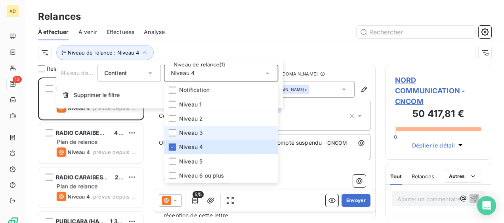 This screenshot has height=223, width=504. What do you see at coordinates (170, 95) in the screenshot?
I see `button: Supprimer le filtre` at bounding box center [170, 95].